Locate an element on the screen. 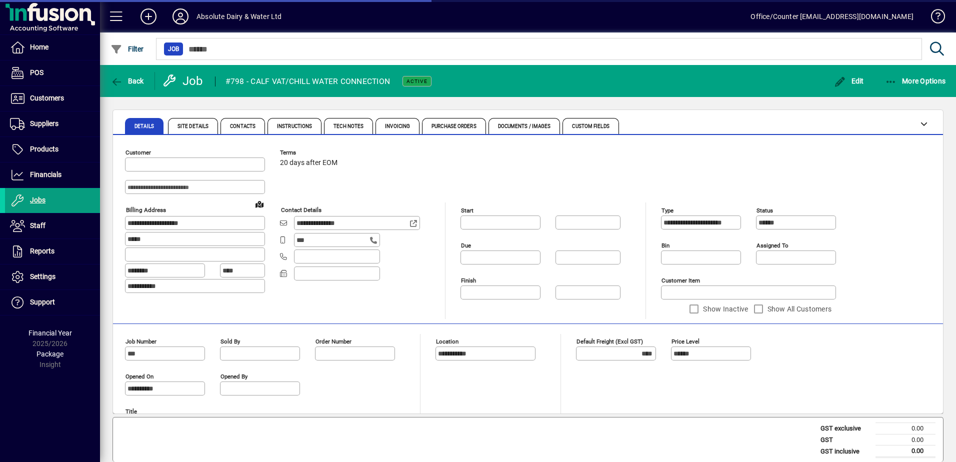  mat-label: Customer is located at coordinates (138, 152).